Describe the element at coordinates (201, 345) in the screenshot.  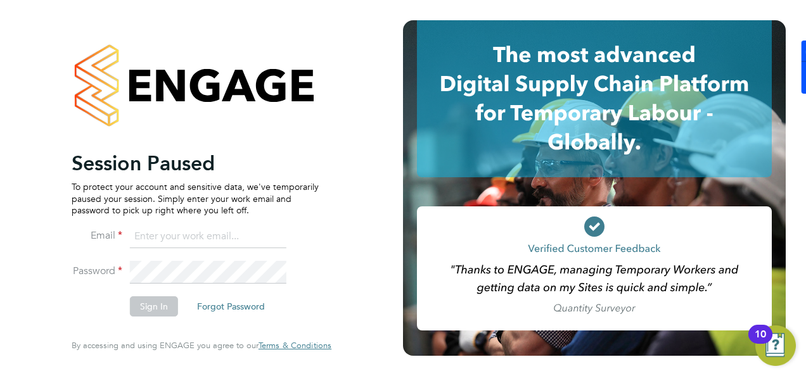
I see `span: By accessing and using ENGAGE you agree to our` at that location.